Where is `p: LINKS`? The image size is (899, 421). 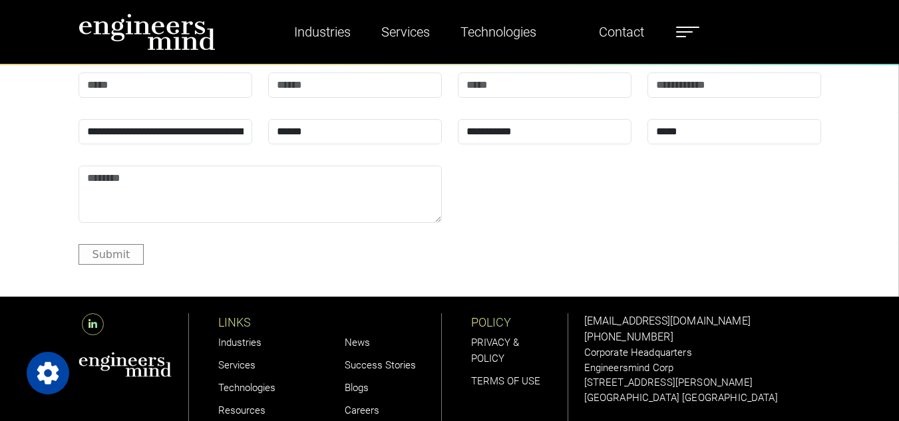 p: LINKS is located at coordinates (267, 322).